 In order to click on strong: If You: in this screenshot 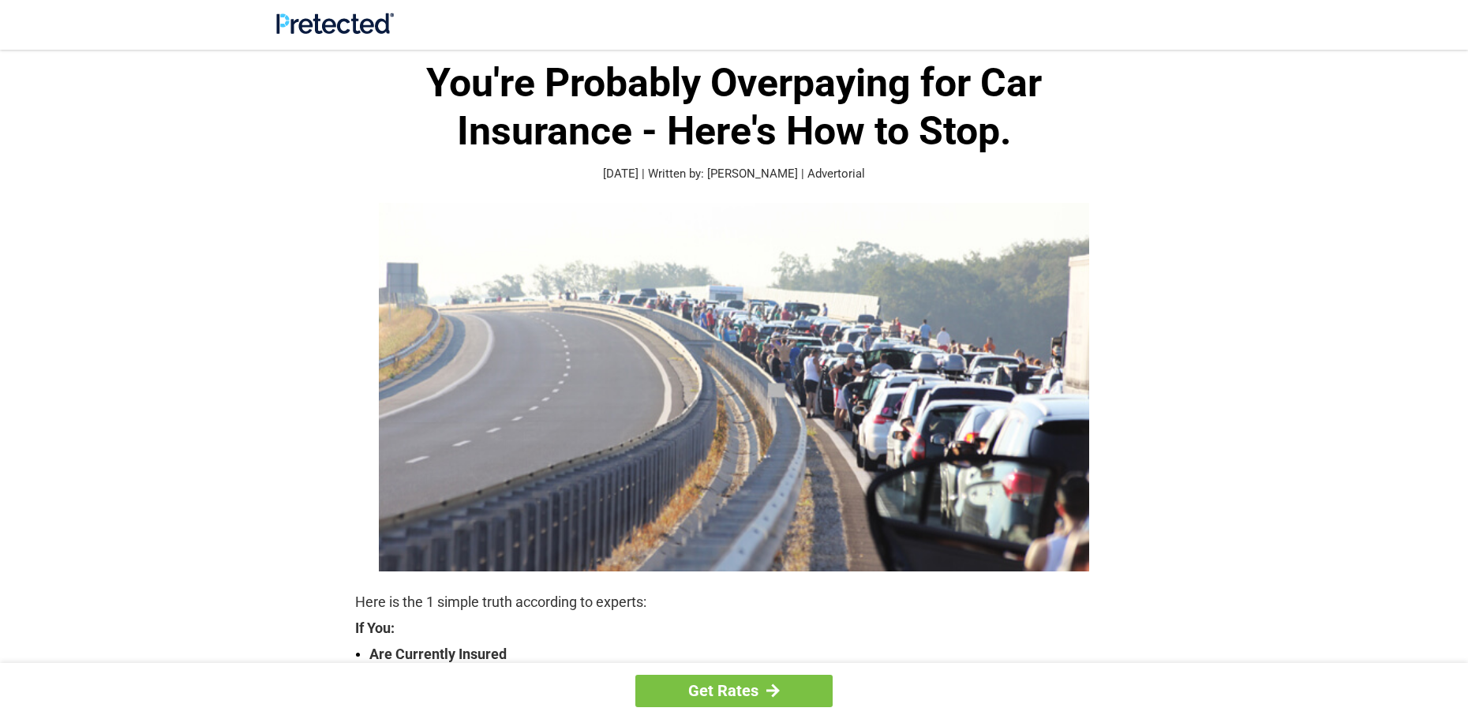, I will do `click(734, 628)`.